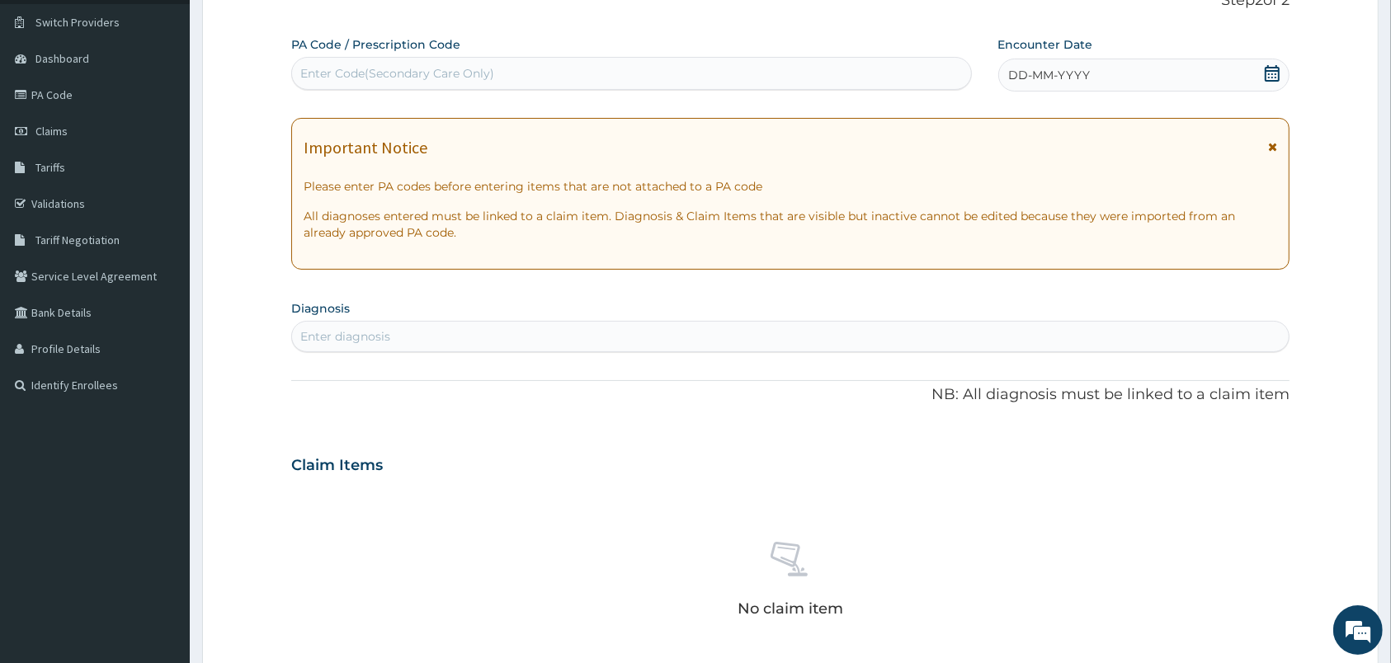 The width and height of the screenshot is (1391, 663). Describe the element at coordinates (397, 73) in the screenshot. I see `div: Enter Code(Secondary Care Only)` at that location.